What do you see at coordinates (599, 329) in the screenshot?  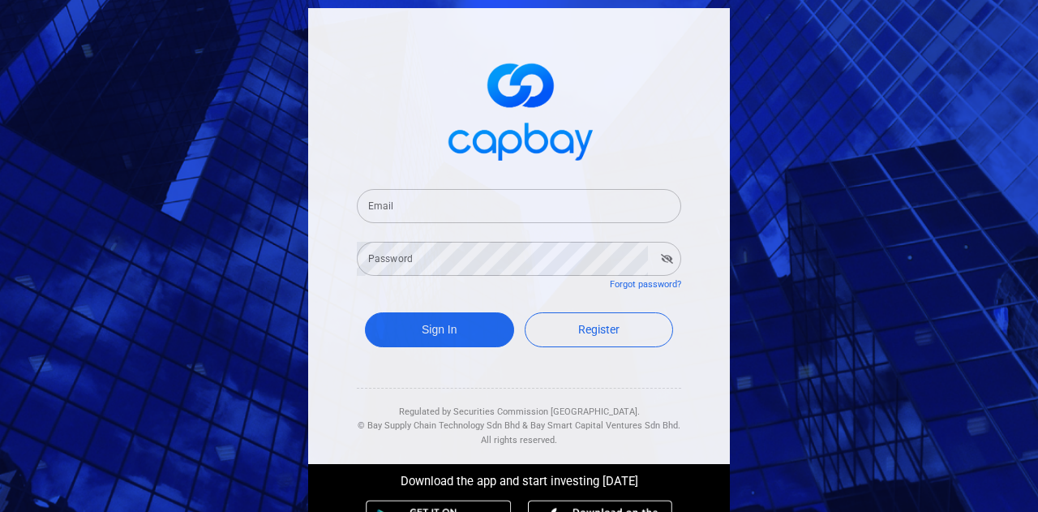 I see `a: Register` at bounding box center [599, 329].